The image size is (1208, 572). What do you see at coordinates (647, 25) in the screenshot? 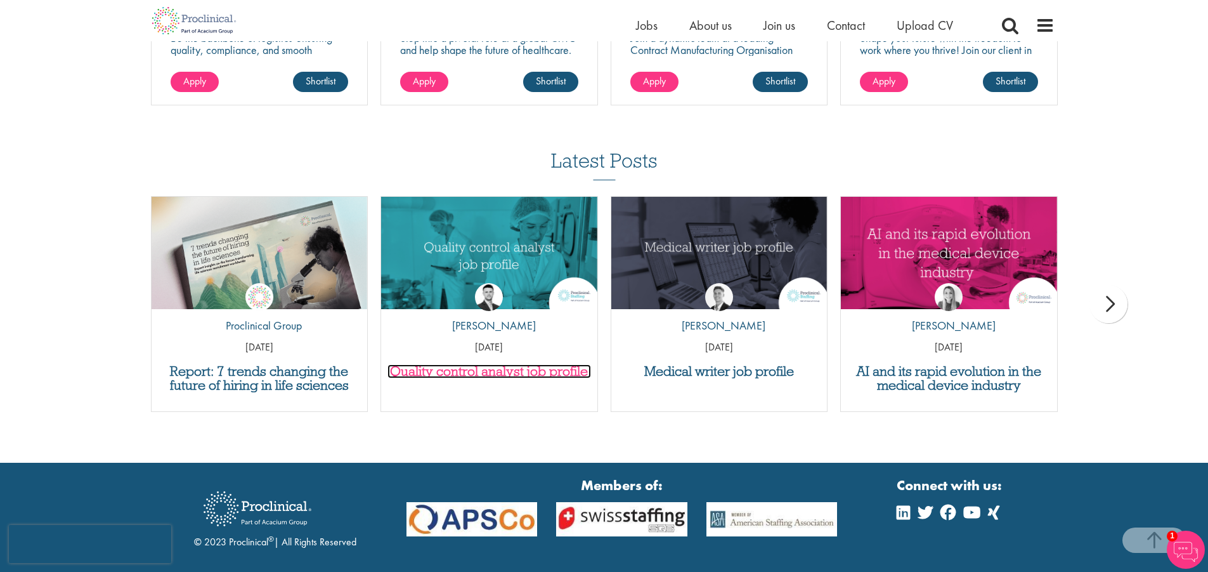
I see `a: Jobs` at bounding box center [647, 25].